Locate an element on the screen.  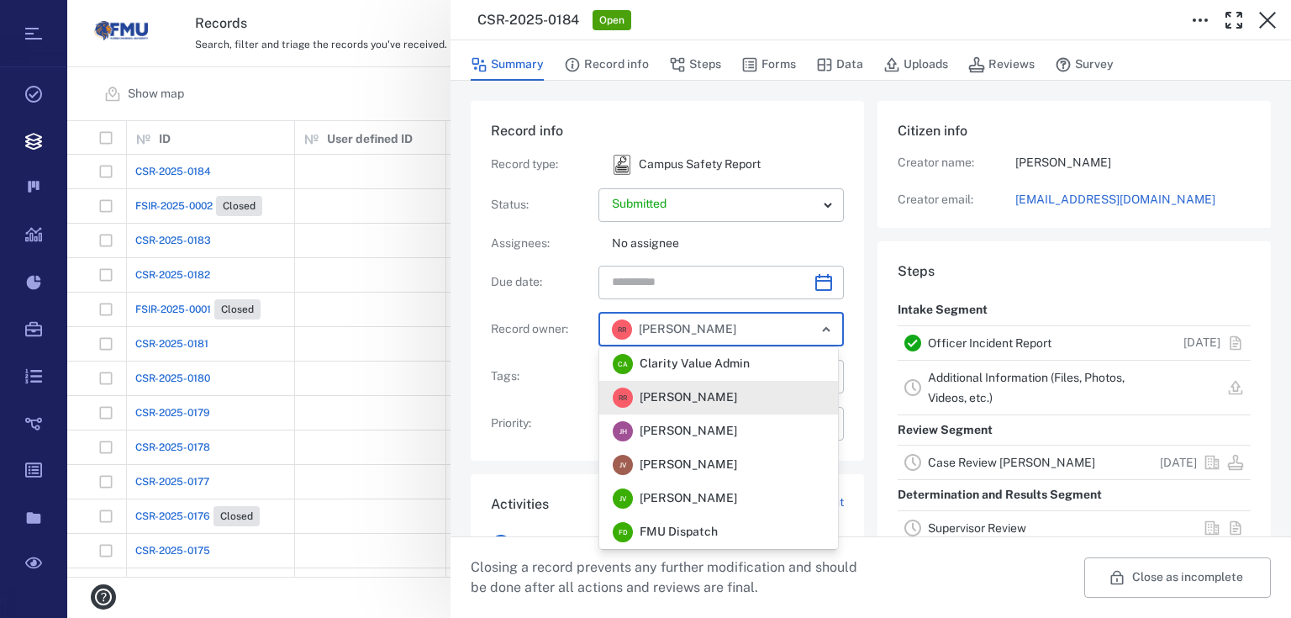
button: Record info is located at coordinates (606, 65).